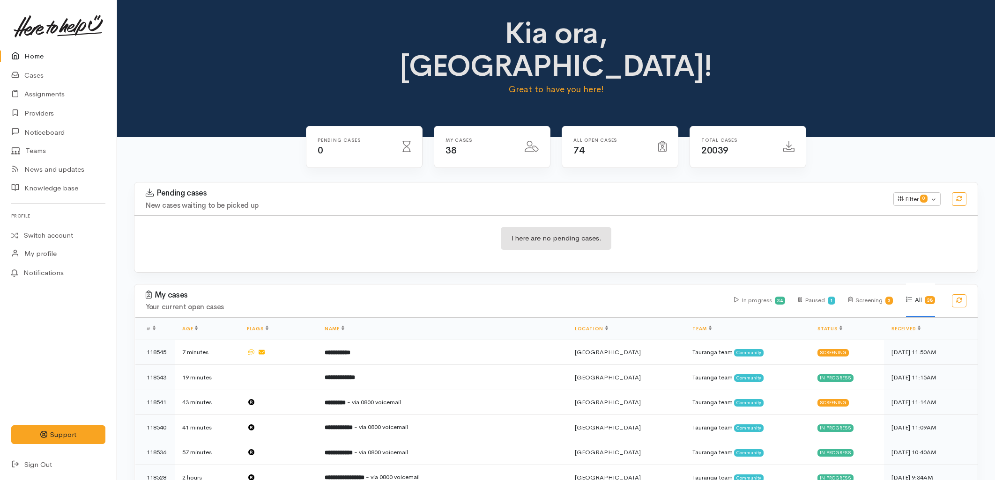  Describe the element at coordinates (479, 140) in the screenshot. I see `h6: My cases` at that location.